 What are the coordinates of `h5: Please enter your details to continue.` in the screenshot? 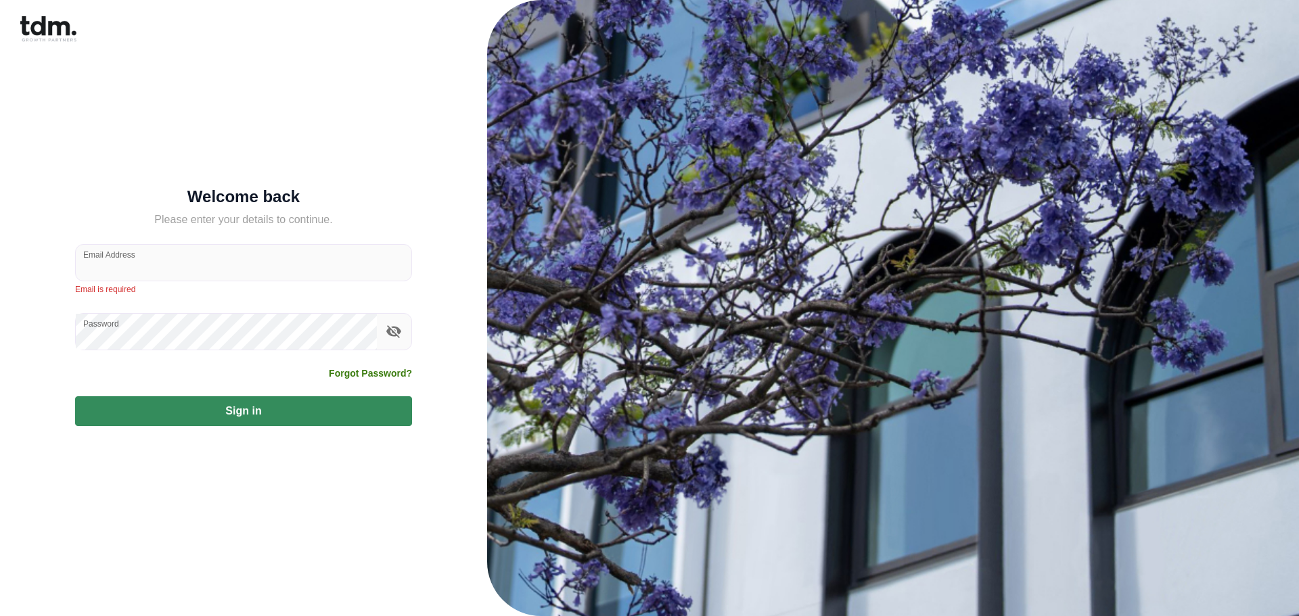 It's located at (244, 220).